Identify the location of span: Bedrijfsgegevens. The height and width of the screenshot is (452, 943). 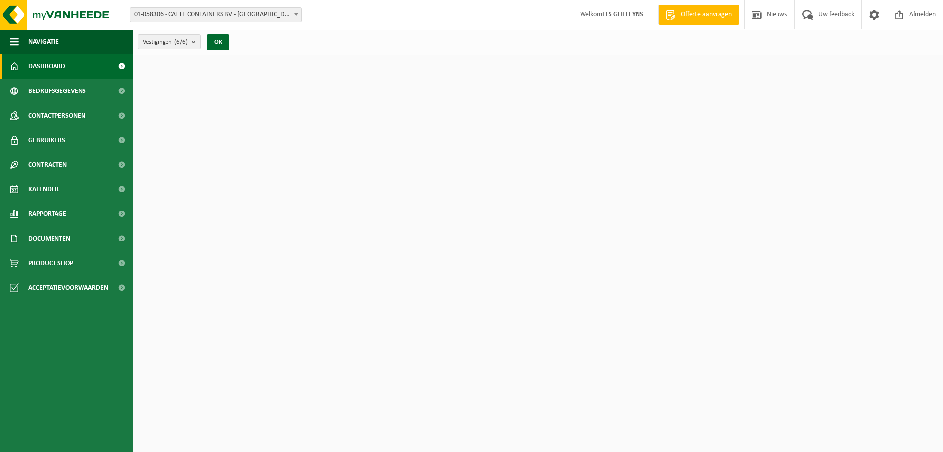
(57, 91).